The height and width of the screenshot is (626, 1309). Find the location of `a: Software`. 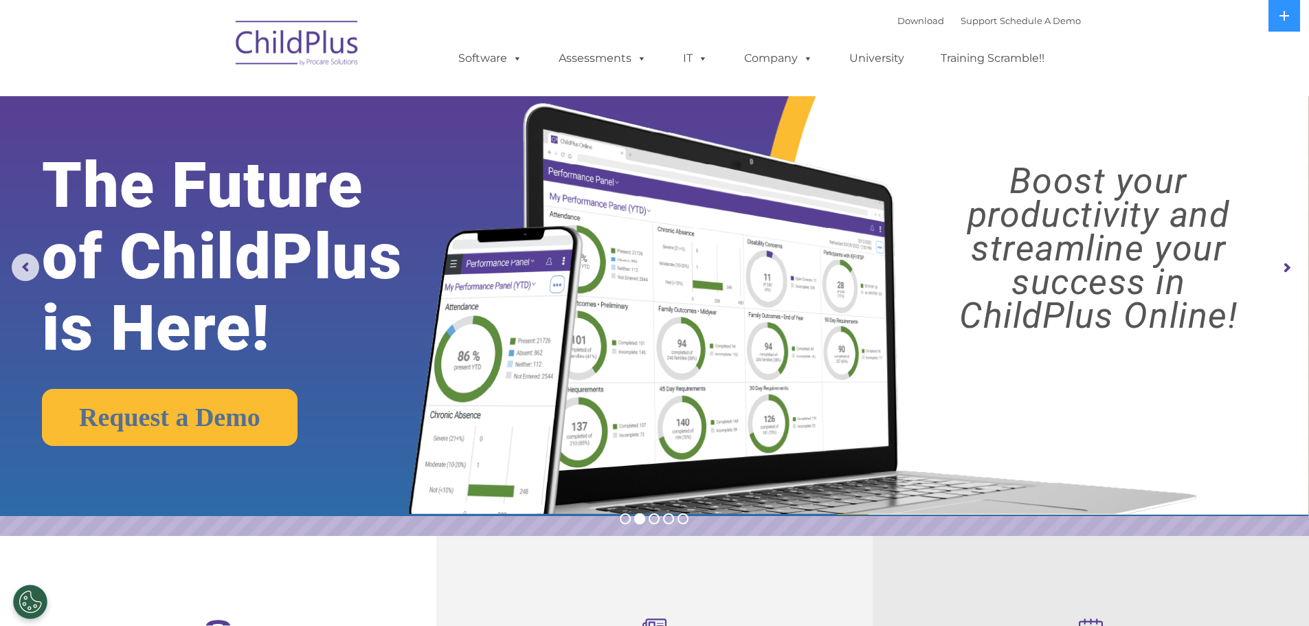

a: Software is located at coordinates (490, 58).